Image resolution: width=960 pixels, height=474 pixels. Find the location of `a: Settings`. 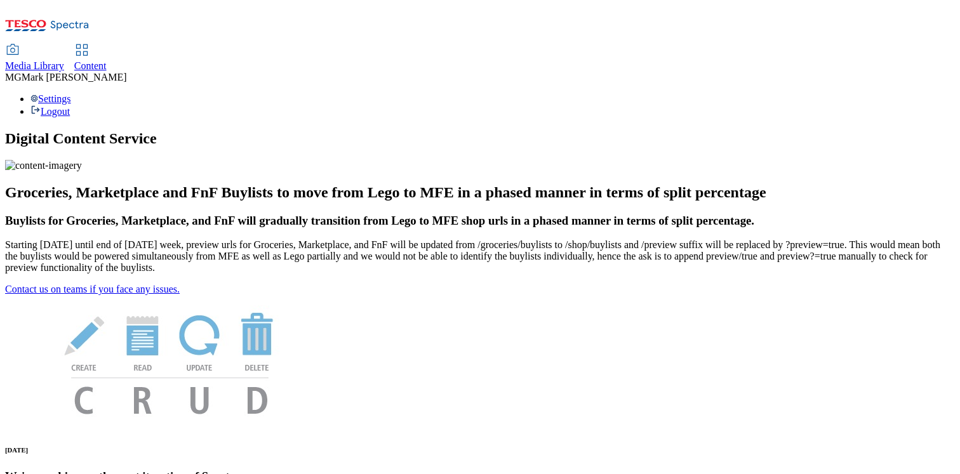

a: Settings is located at coordinates (51, 98).